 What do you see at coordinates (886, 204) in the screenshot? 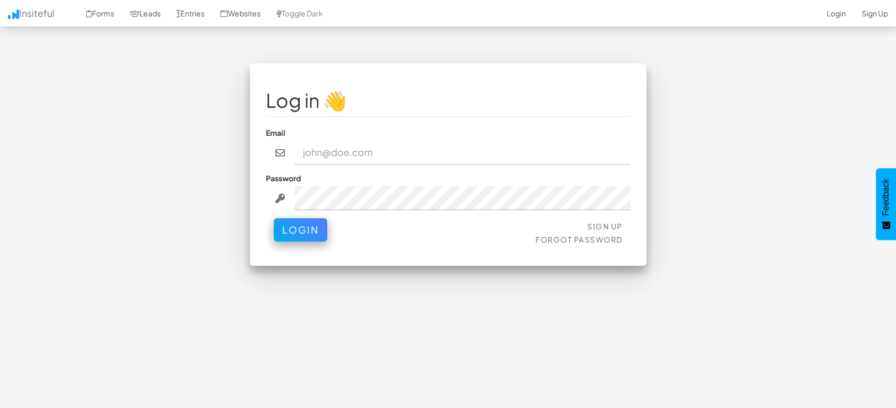
I see `button: Feedback - Show survey` at bounding box center [886, 204].